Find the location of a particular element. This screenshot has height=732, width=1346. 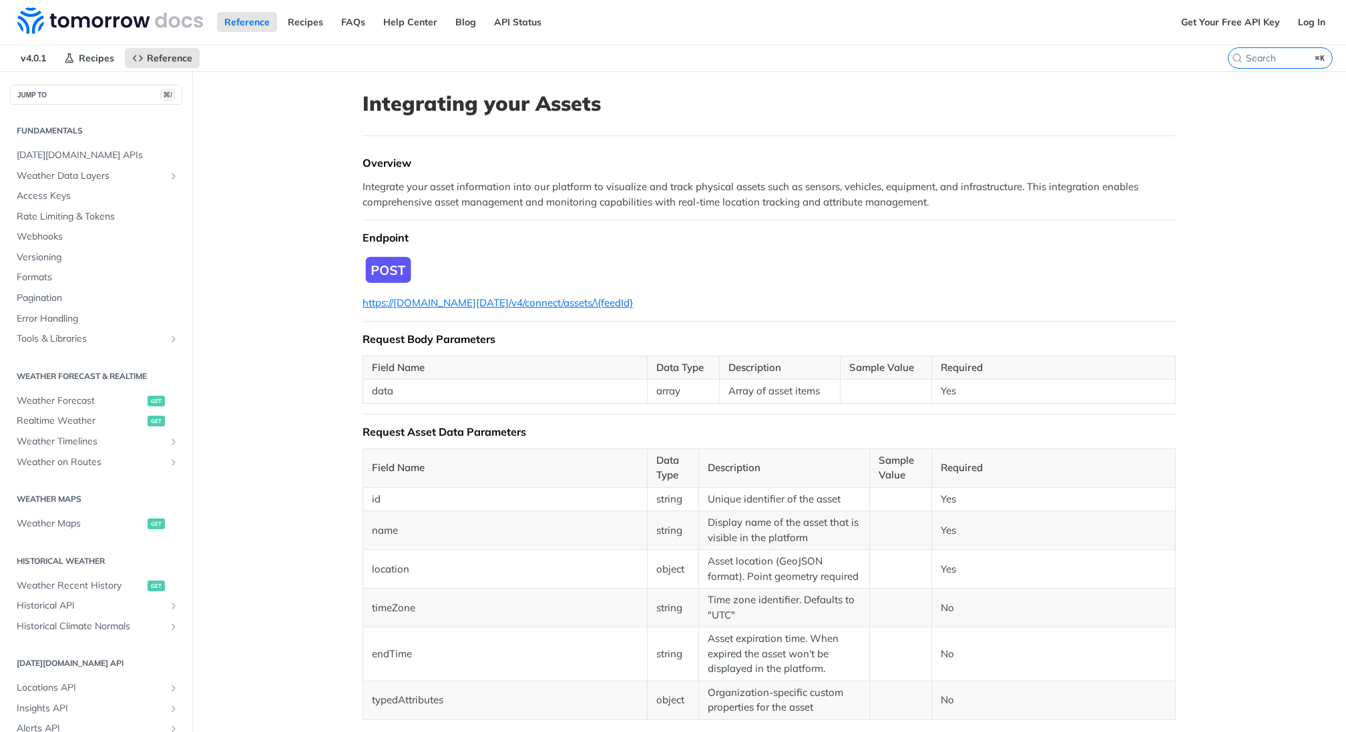

td: Organization-specific custom properties for the asset is located at coordinates (784, 700).